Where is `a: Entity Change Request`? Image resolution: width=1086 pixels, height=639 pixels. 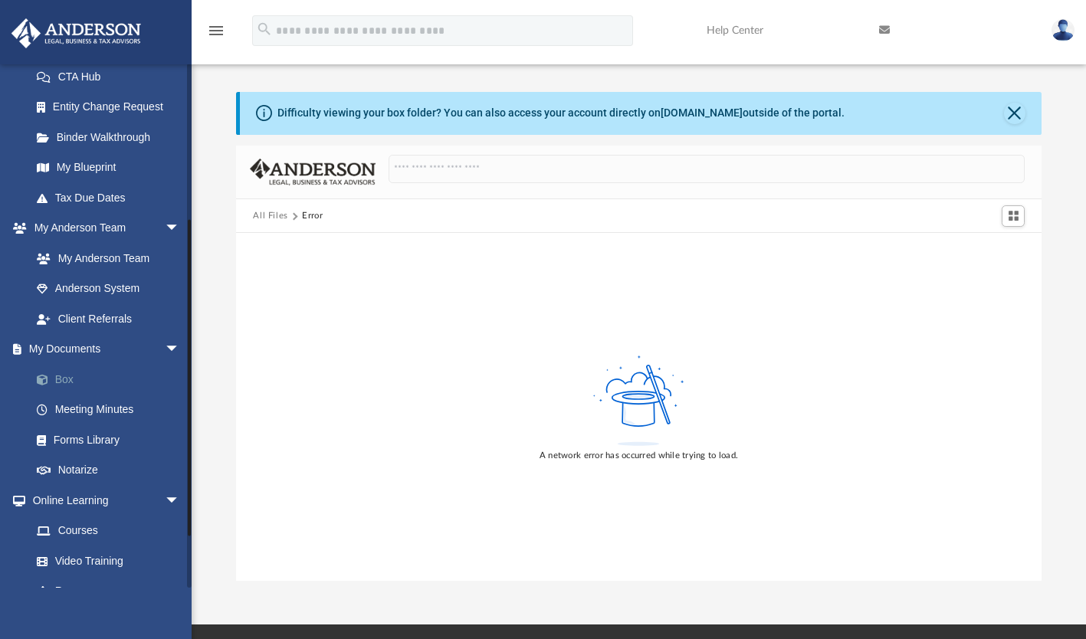 a: Entity Change Request is located at coordinates (112, 107).